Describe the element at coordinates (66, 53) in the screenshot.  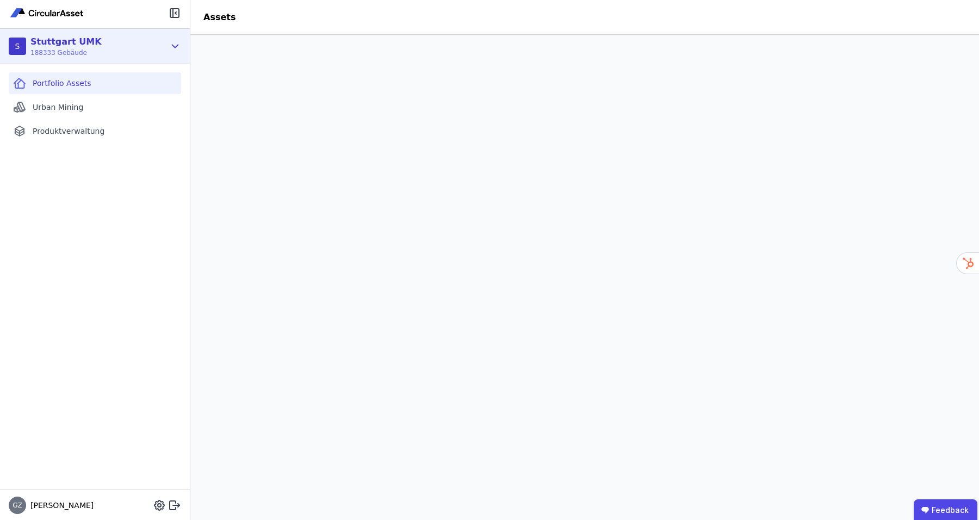
I see `span: 188333 Gebäude` at that location.